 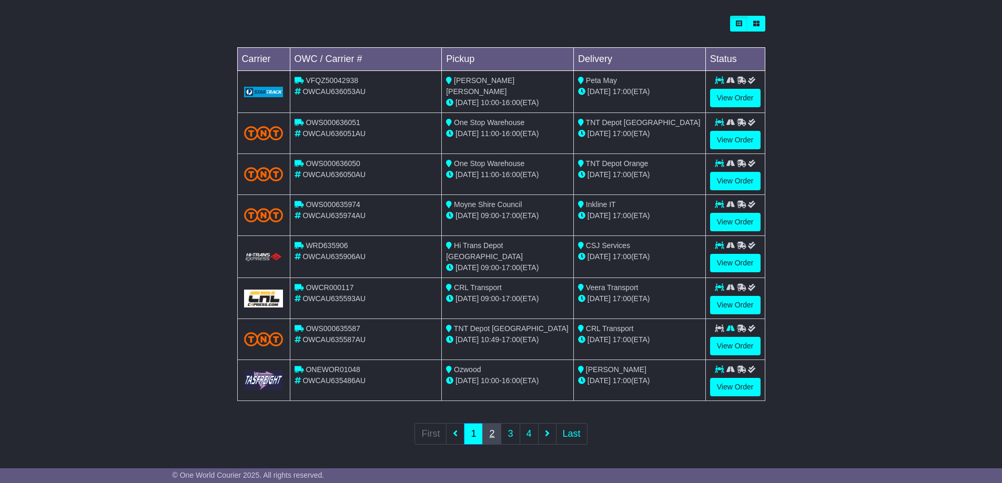 I want to click on span: CSJ Services, so click(x=608, y=246).